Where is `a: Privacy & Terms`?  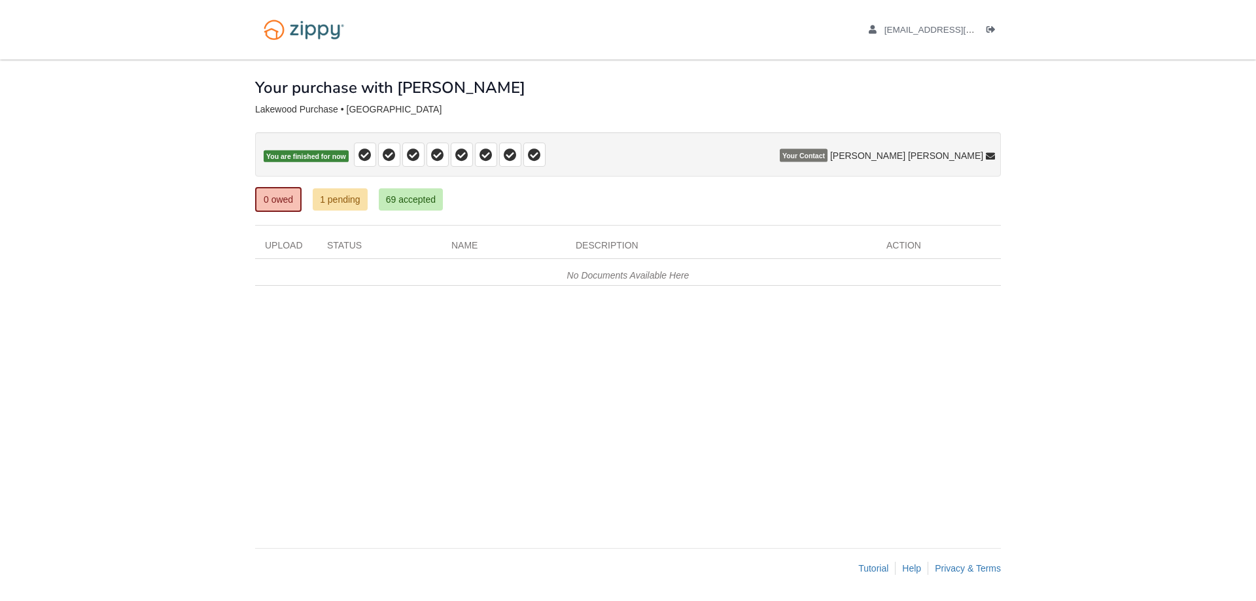 a: Privacy & Terms is located at coordinates (968, 569).